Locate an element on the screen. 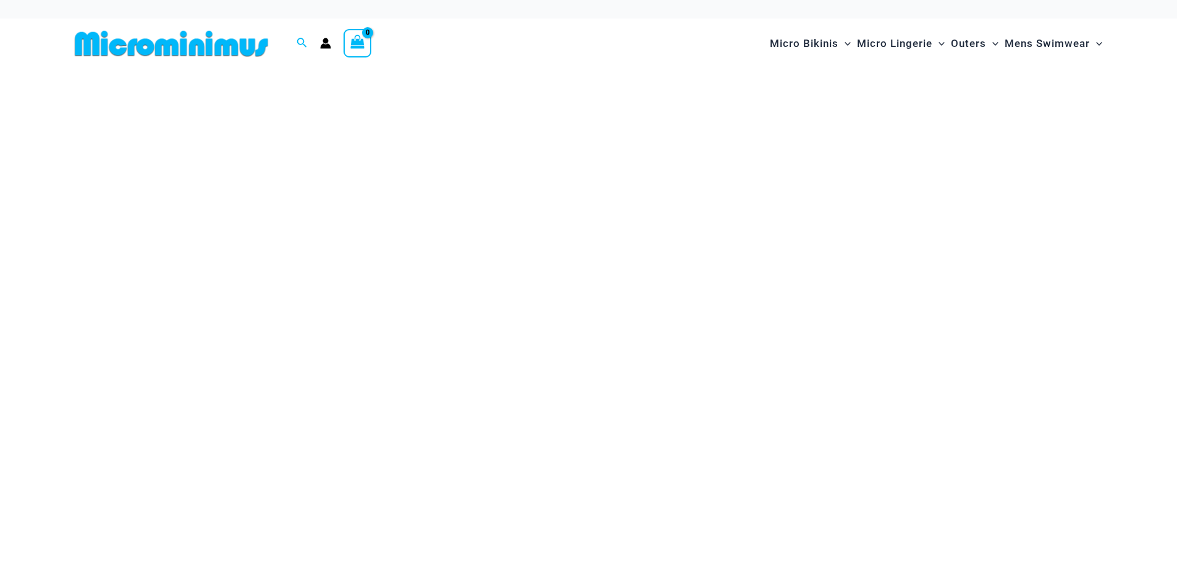 The width and height of the screenshot is (1177, 563). a: Micro LingerieMenu ToggleMenu Toggle is located at coordinates (901, 43).